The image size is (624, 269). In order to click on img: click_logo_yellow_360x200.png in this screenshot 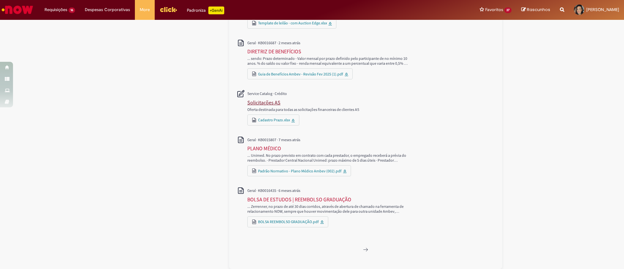, I will do `click(168, 9)`.